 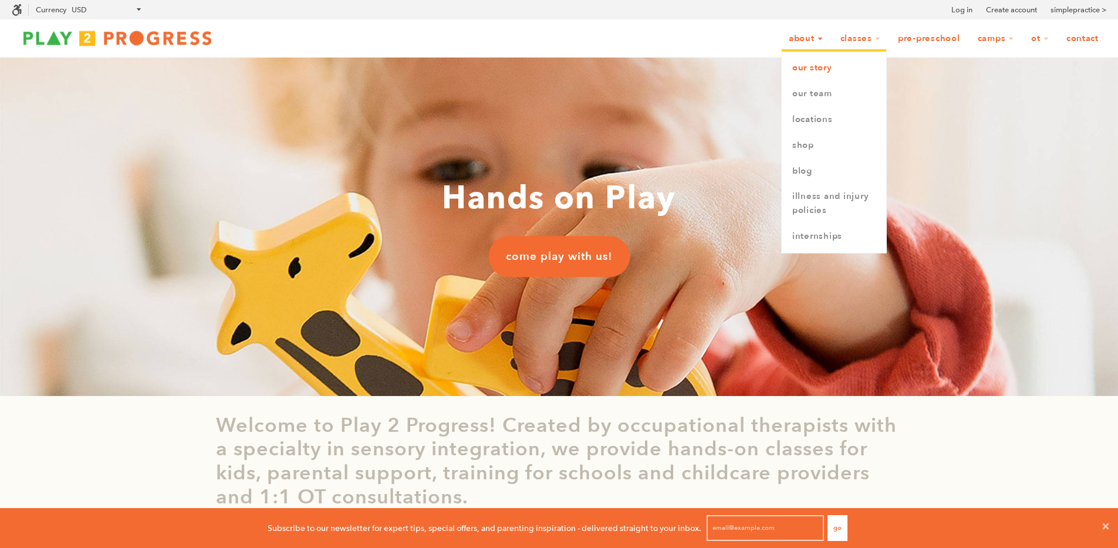 What do you see at coordinates (1011, 10) in the screenshot?
I see `a: Create account` at bounding box center [1011, 10].